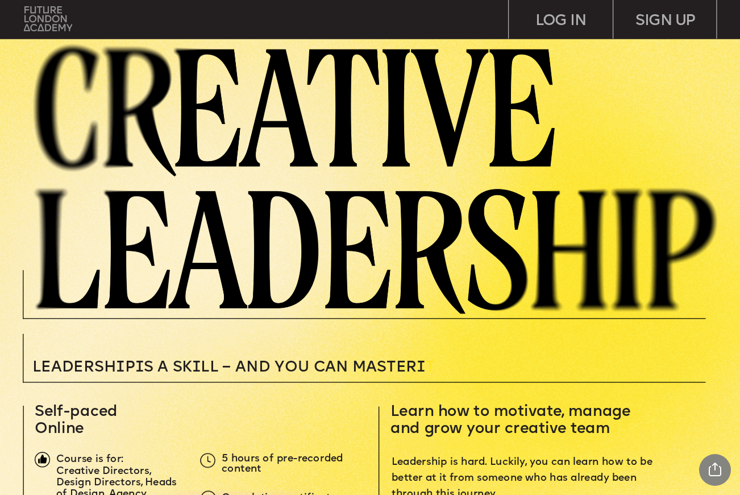  What do you see at coordinates (48, 18) in the screenshot?
I see `img: upload-bfdffa89-fac7-4f57-a443-c7c39906ba42.png` at bounding box center [48, 18].